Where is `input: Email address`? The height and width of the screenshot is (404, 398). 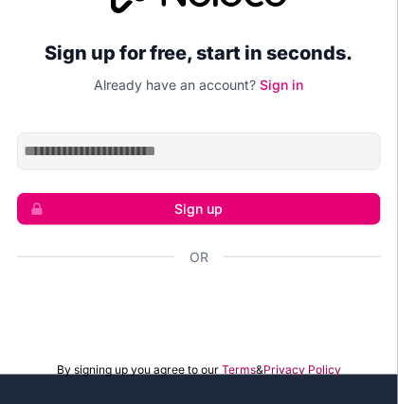
input: Email address is located at coordinates (199, 151).